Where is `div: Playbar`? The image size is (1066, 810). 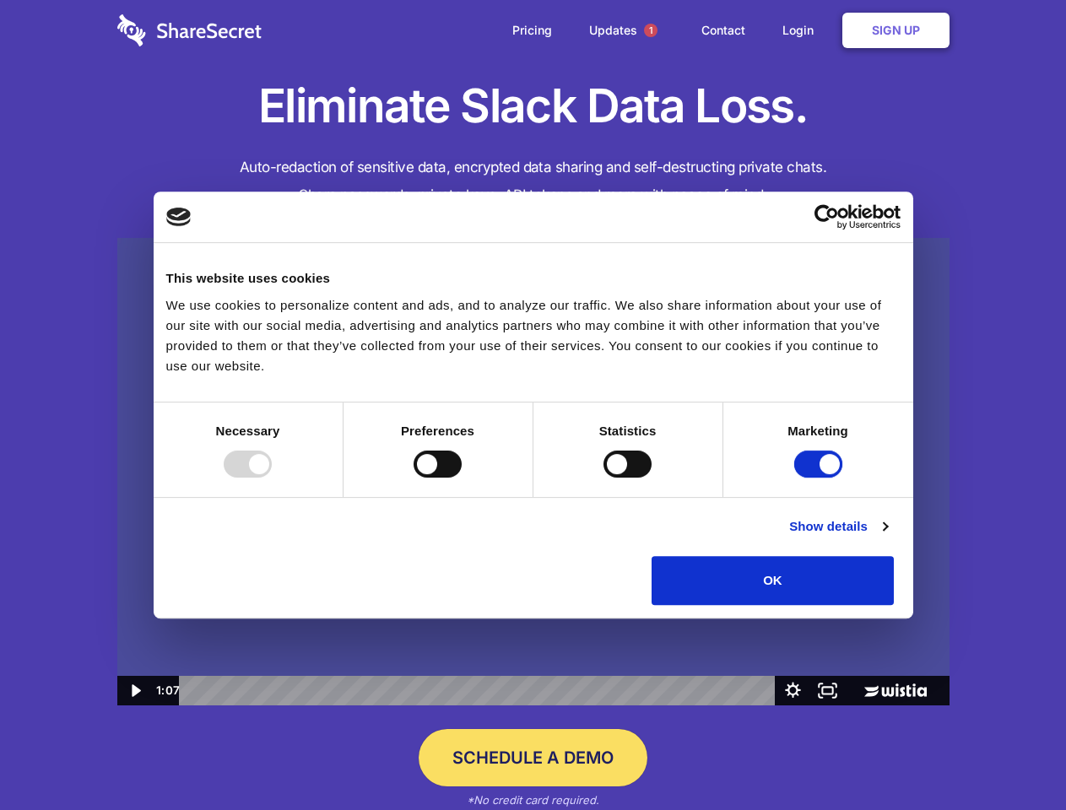 div: Playbar is located at coordinates (479, 690).